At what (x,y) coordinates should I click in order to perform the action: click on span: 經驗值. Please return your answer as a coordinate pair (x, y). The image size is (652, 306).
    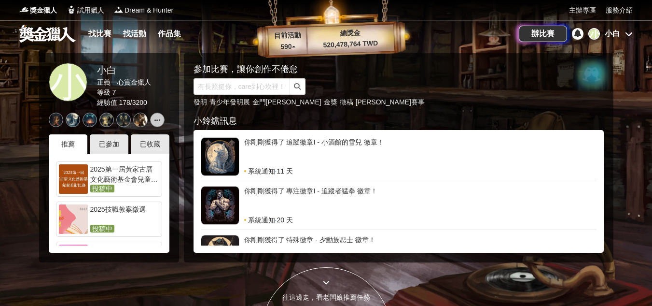
    Looking at the image, I should click on (107, 102).